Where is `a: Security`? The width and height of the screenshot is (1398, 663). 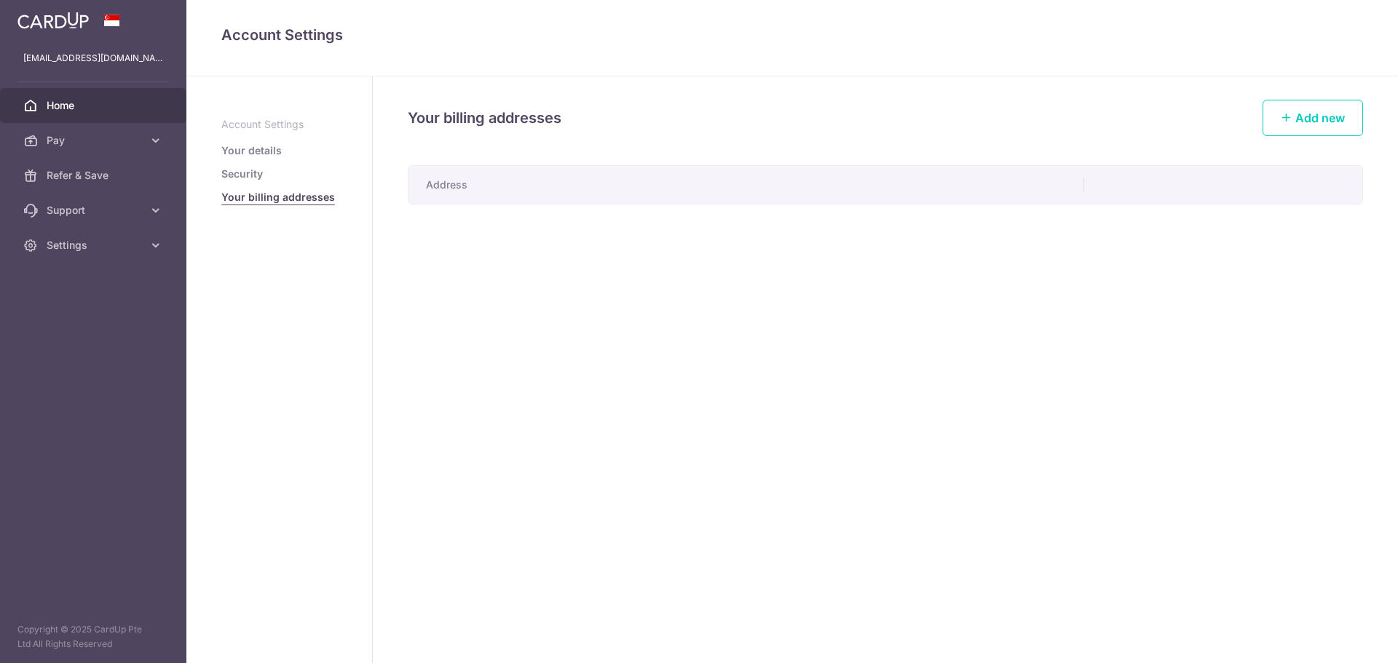
a: Security is located at coordinates (242, 174).